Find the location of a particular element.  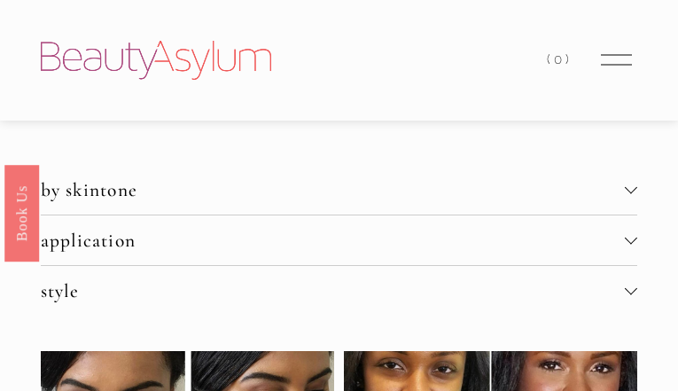

span: application is located at coordinates (332, 240).